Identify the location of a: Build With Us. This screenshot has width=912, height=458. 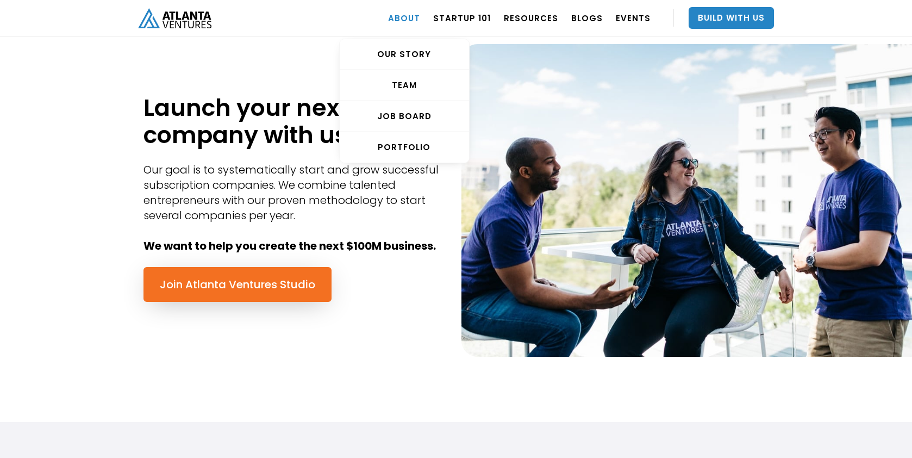
(731, 18).